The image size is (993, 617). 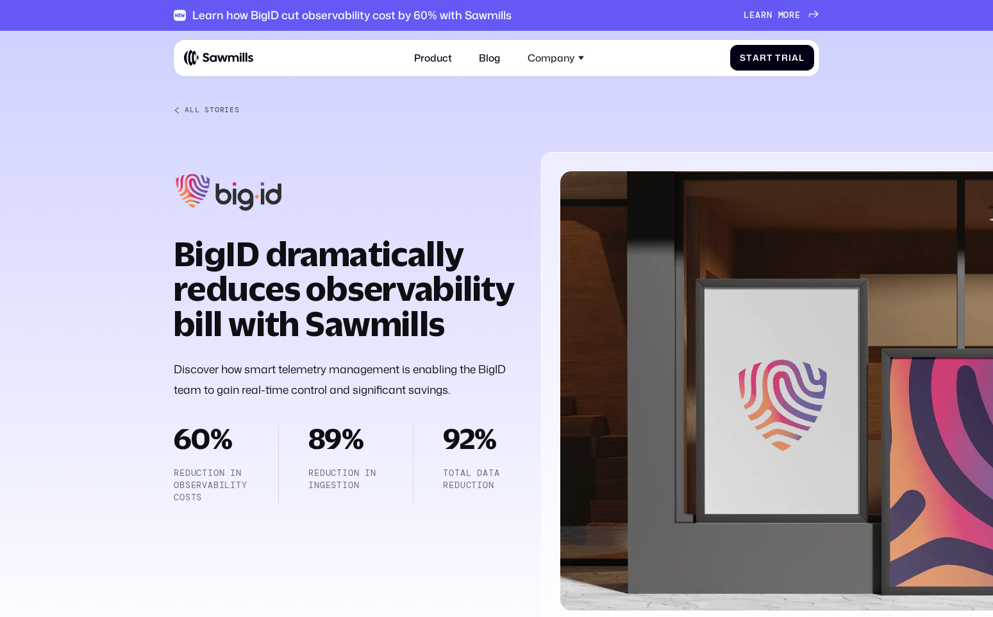 I want to click on a: Product, so click(x=433, y=58).